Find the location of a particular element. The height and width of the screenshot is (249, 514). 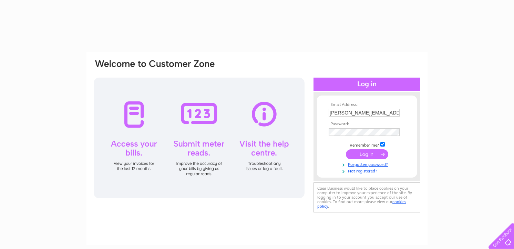

a: cookies policy is located at coordinates (361, 203).